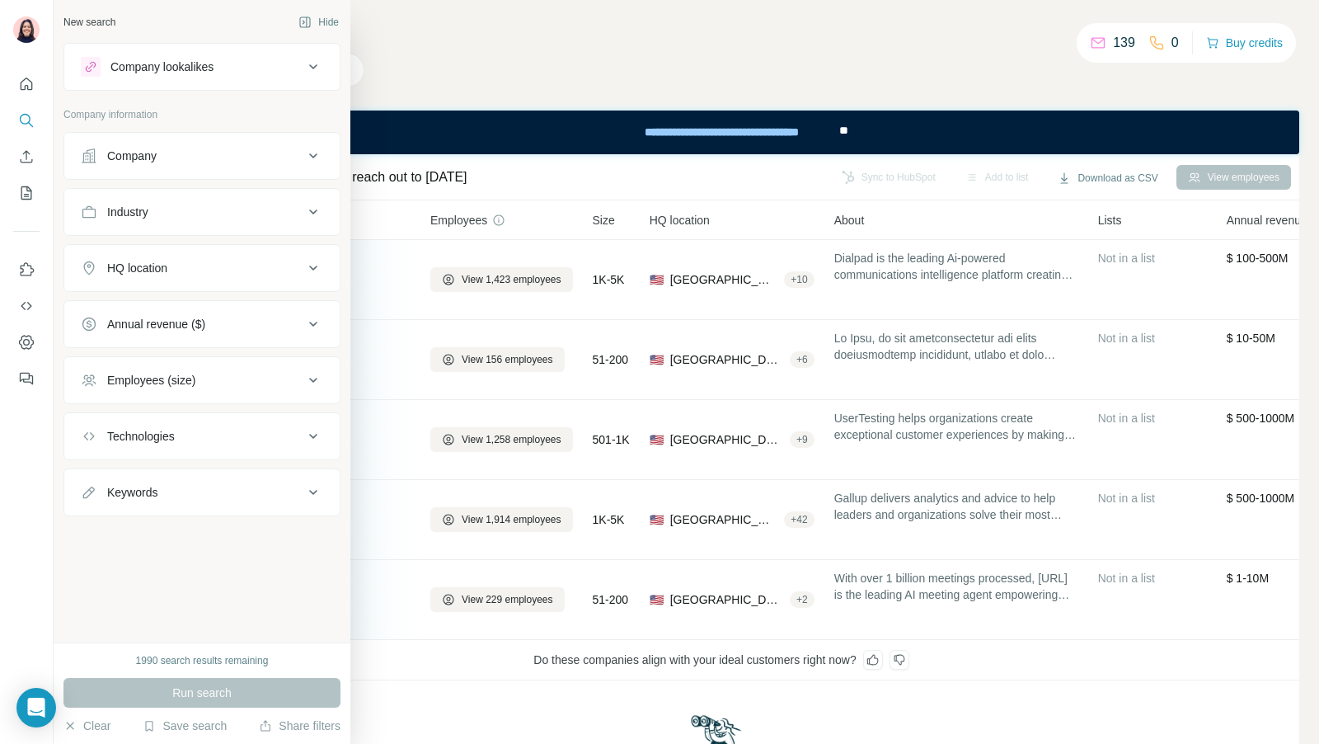  I want to click on button: Company, so click(202, 156).